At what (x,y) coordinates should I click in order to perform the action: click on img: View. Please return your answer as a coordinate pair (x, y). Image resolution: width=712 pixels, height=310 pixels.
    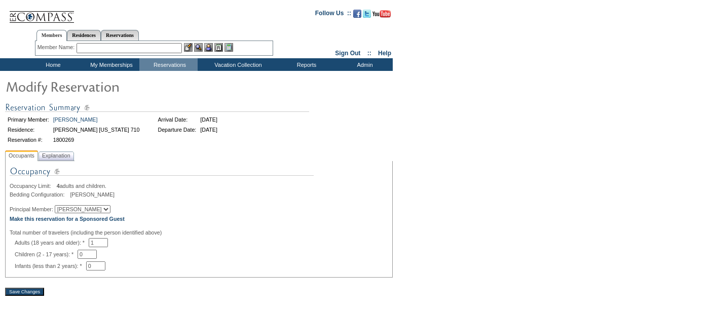
    Looking at the image, I should click on (198, 47).